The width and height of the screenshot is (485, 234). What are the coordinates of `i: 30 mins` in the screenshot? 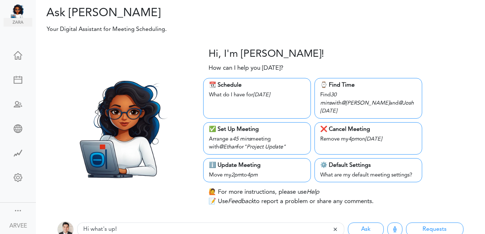 It's located at (328, 99).